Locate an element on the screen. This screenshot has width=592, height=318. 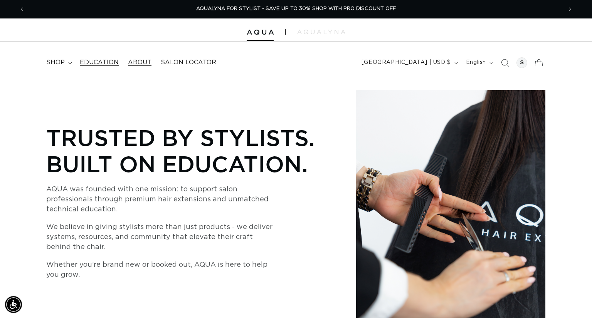
summary: Search is located at coordinates (505, 63).